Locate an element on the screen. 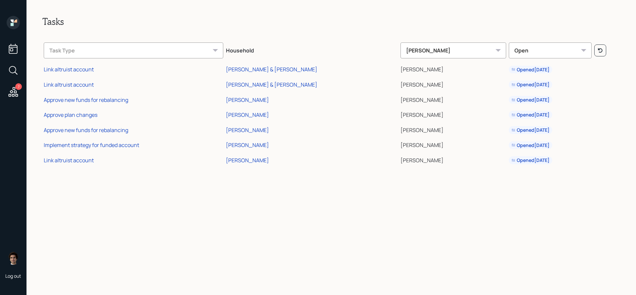 This screenshot has width=636, height=295. div: Implement strategy for funded account is located at coordinates (91, 145).